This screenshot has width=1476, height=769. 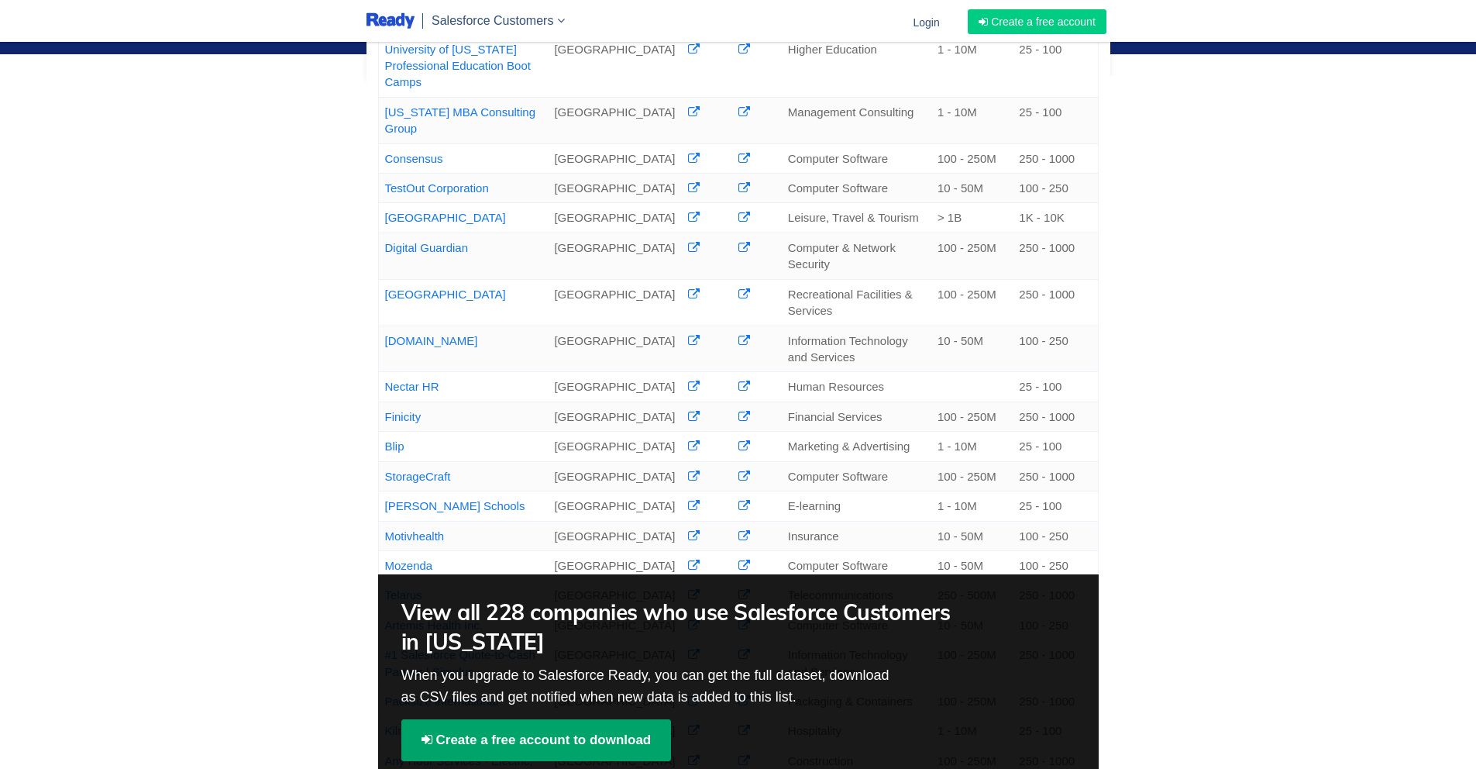 What do you see at coordinates (1037, 22) in the screenshot?
I see `a: Create a free account` at bounding box center [1037, 22].